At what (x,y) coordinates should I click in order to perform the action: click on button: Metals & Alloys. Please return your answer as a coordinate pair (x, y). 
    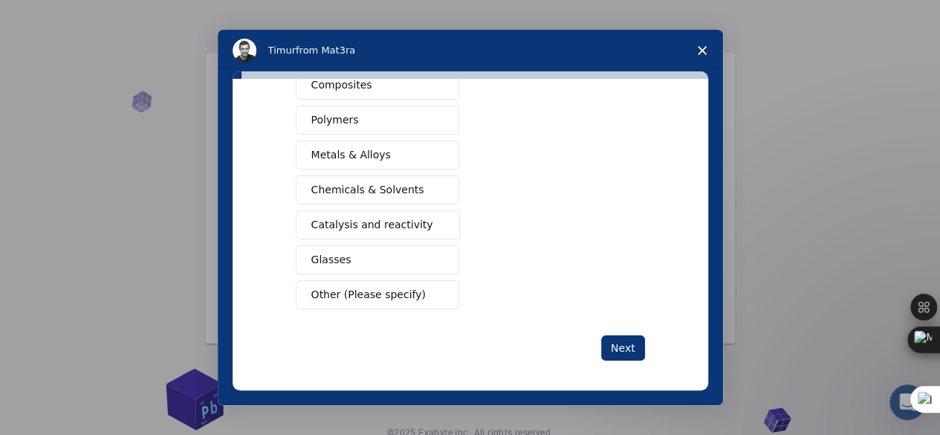
    Looking at the image, I should click on (378, 155).